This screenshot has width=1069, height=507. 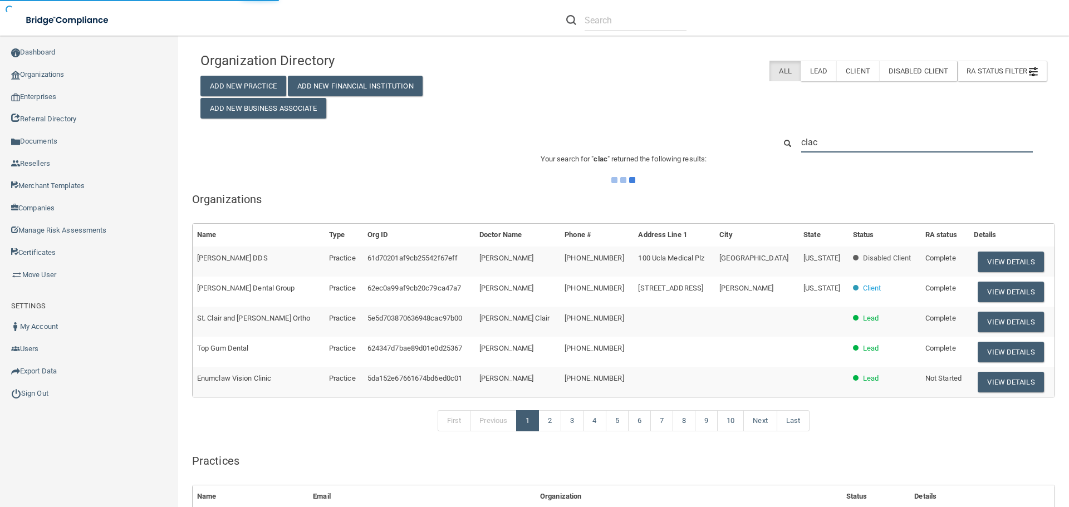 What do you see at coordinates (16, 327) in the screenshot?
I see `img: ic_user_dark.df1a06c3.png` at bounding box center [16, 327].